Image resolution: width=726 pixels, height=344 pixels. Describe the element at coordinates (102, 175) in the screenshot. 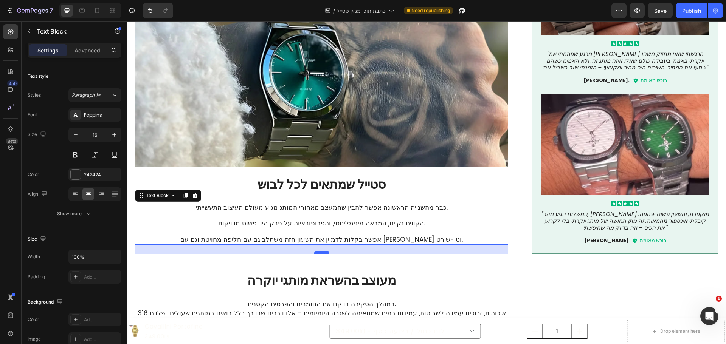

I see `div: 242424` at that location.